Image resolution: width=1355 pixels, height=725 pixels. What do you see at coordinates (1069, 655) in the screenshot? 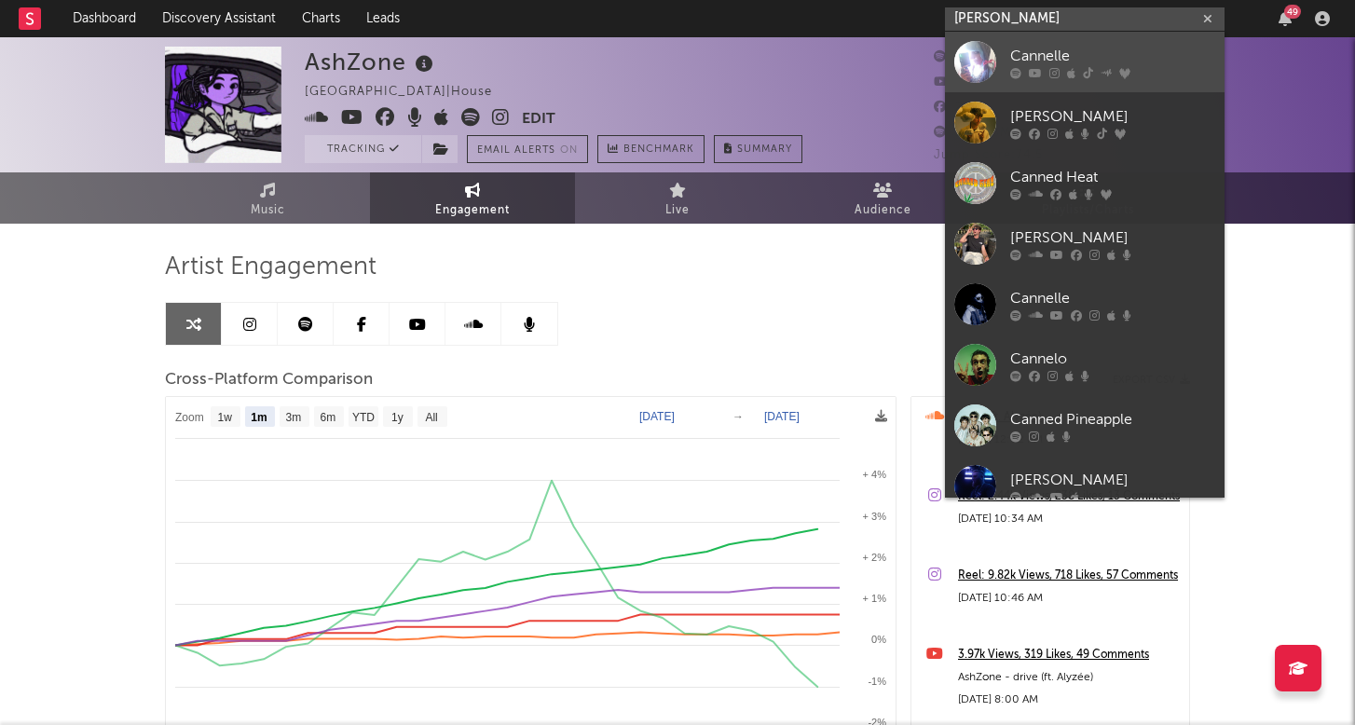
I see `a: 3.97k Views, 319 Likes, 49 Comments` at bounding box center [1069, 655].